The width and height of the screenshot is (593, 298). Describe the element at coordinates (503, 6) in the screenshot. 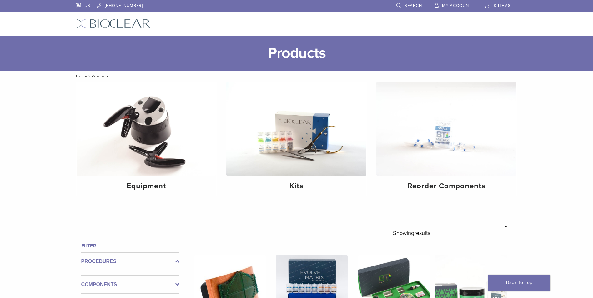

I see `span: 0 items` at that location.